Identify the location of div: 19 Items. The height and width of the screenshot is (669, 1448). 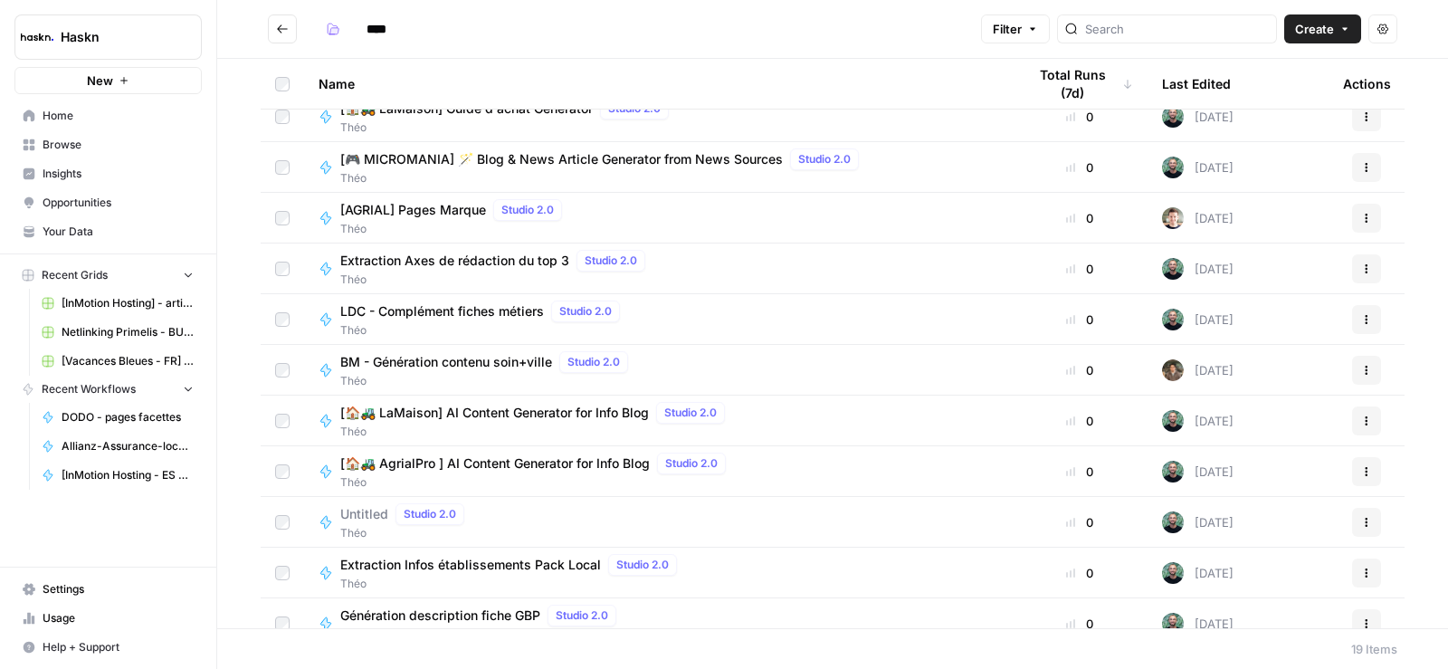
(1374, 649).